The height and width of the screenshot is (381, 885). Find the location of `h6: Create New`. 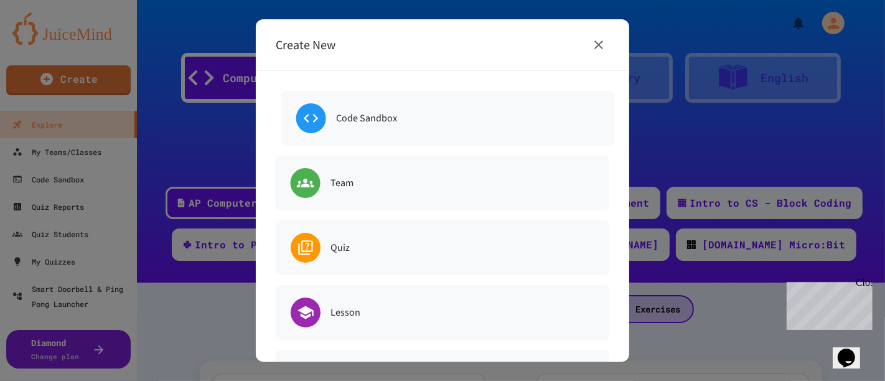

h6: Create New is located at coordinates (427, 45).